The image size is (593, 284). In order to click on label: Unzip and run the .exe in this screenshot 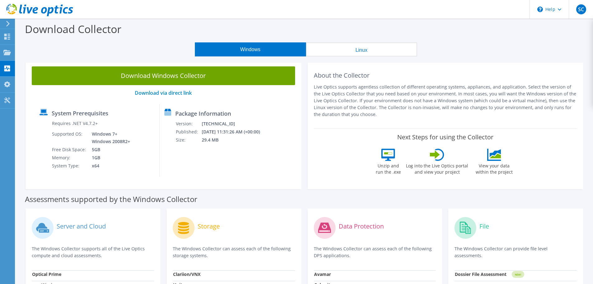, I will do `click(388, 168)`.